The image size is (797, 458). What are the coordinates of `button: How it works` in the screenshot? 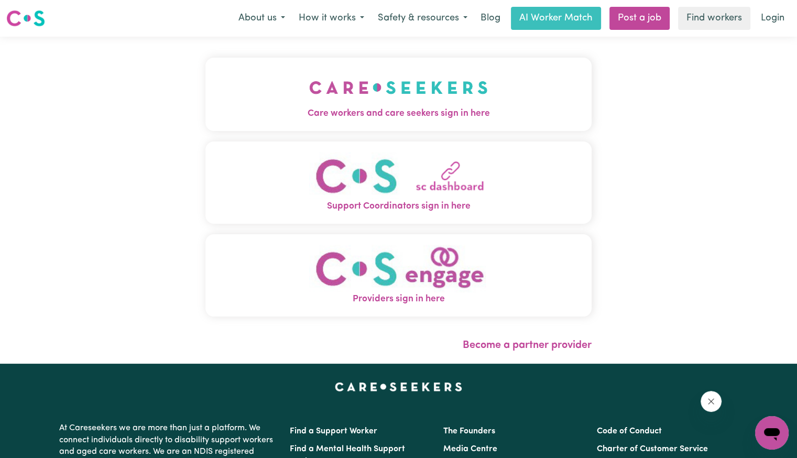 It's located at (331, 18).